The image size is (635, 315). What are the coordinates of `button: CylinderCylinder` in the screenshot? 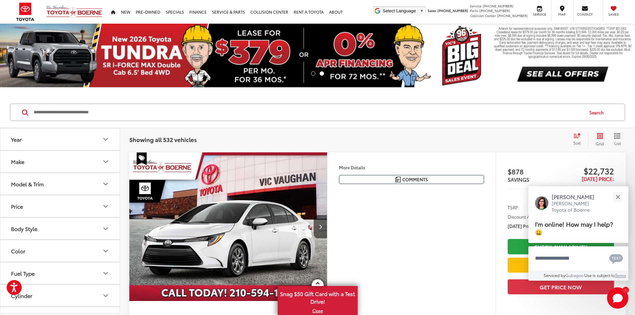 It's located at (60, 295).